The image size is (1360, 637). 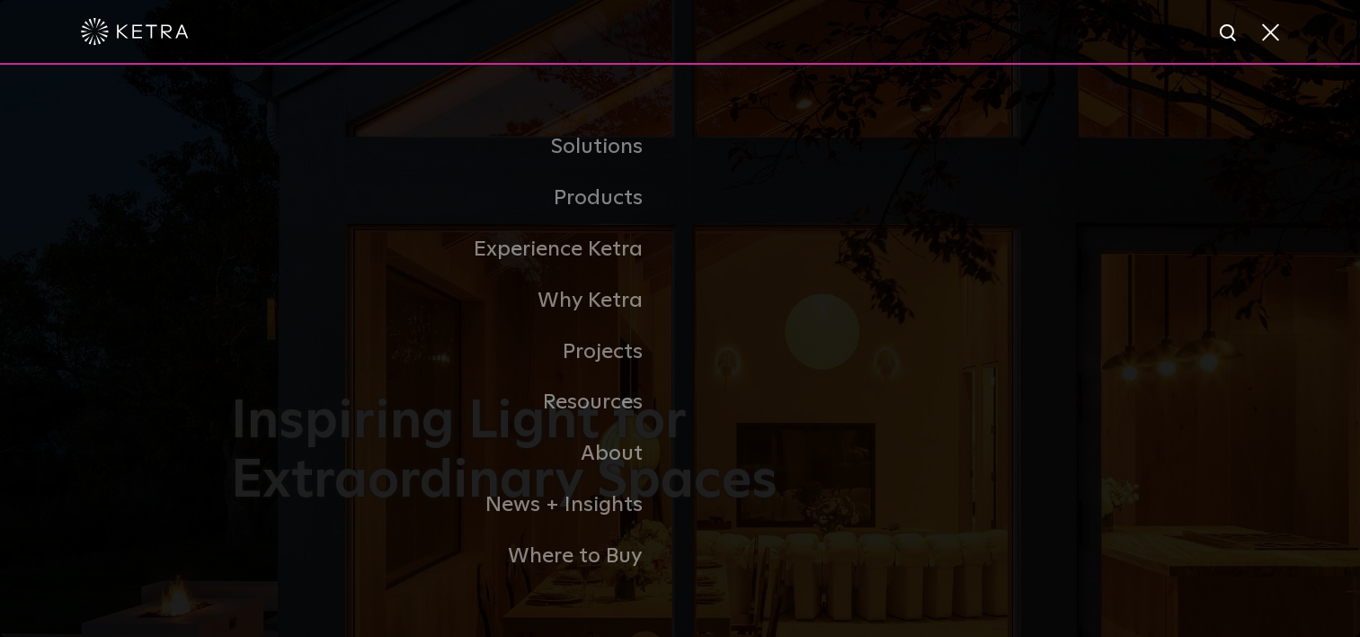 What do you see at coordinates (456, 249) in the screenshot?
I see `a: Experience Ketra` at bounding box center [456, 249].